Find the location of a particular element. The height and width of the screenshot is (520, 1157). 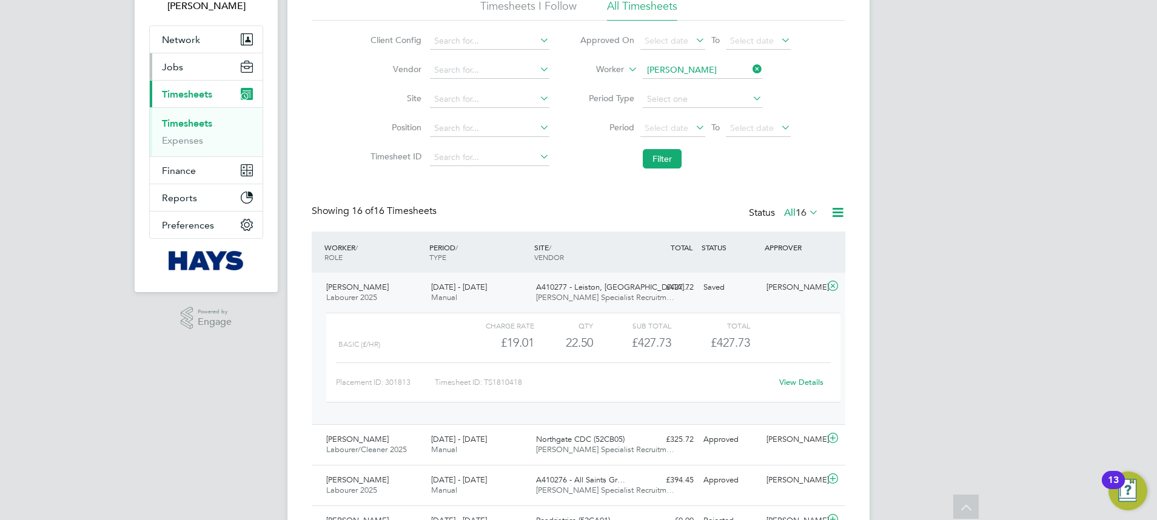

span: ROLE is located at coordinates (333, 257).